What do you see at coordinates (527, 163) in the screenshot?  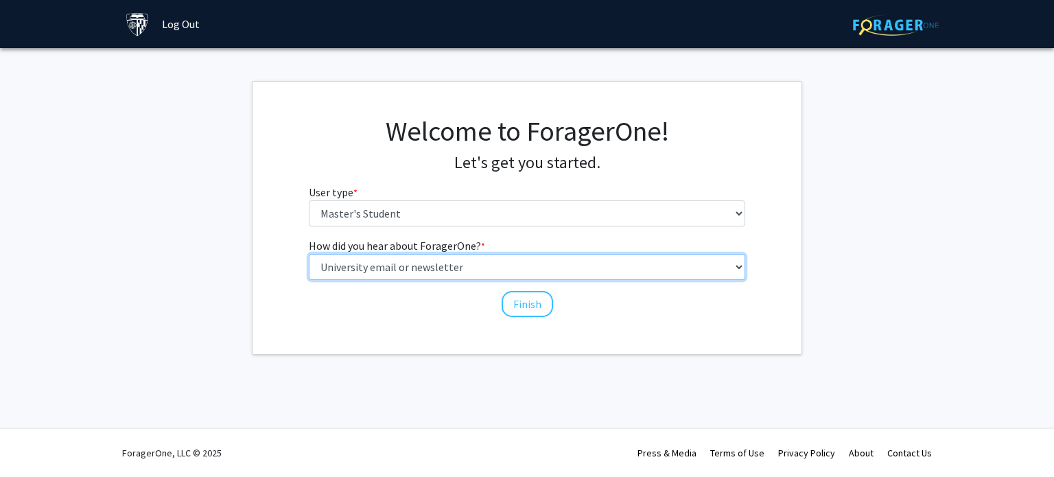 I see `h4: Let's get you started.` at bounding box center [527, 163].